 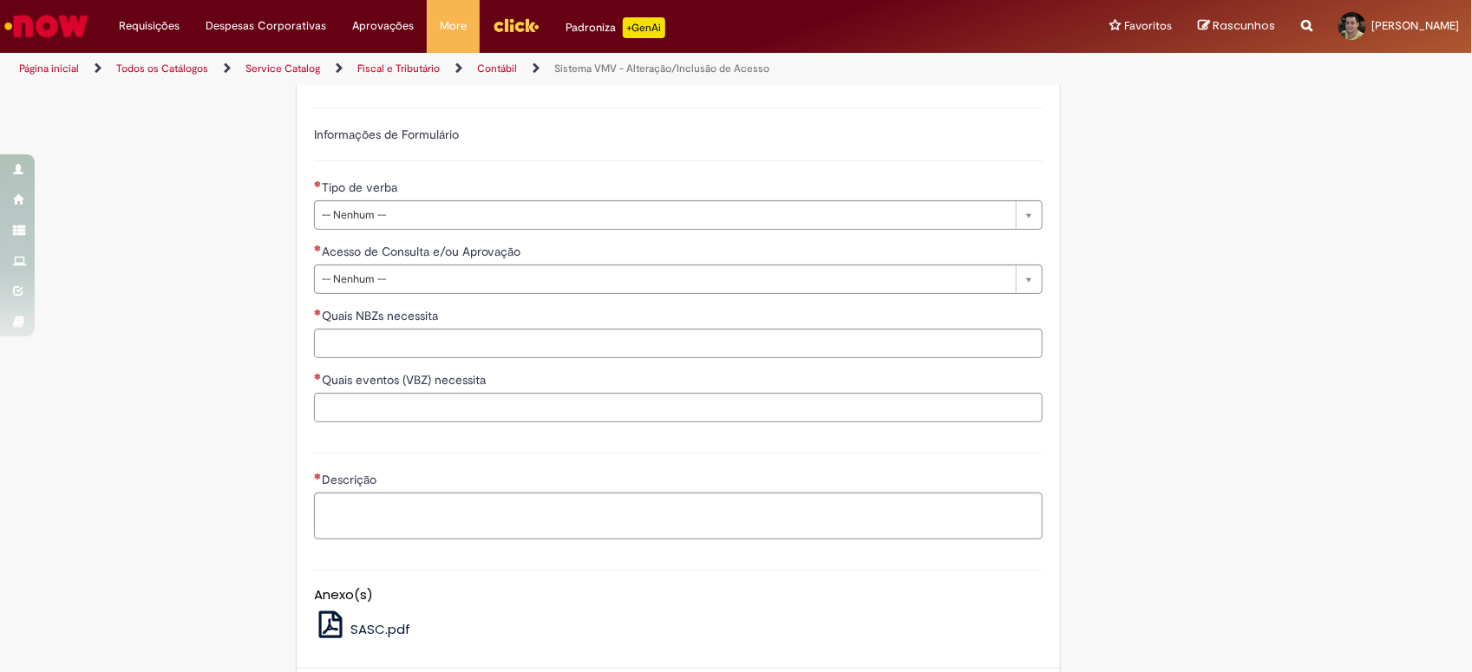 I want to click on span: Requisições, so click(x=149, y=26).